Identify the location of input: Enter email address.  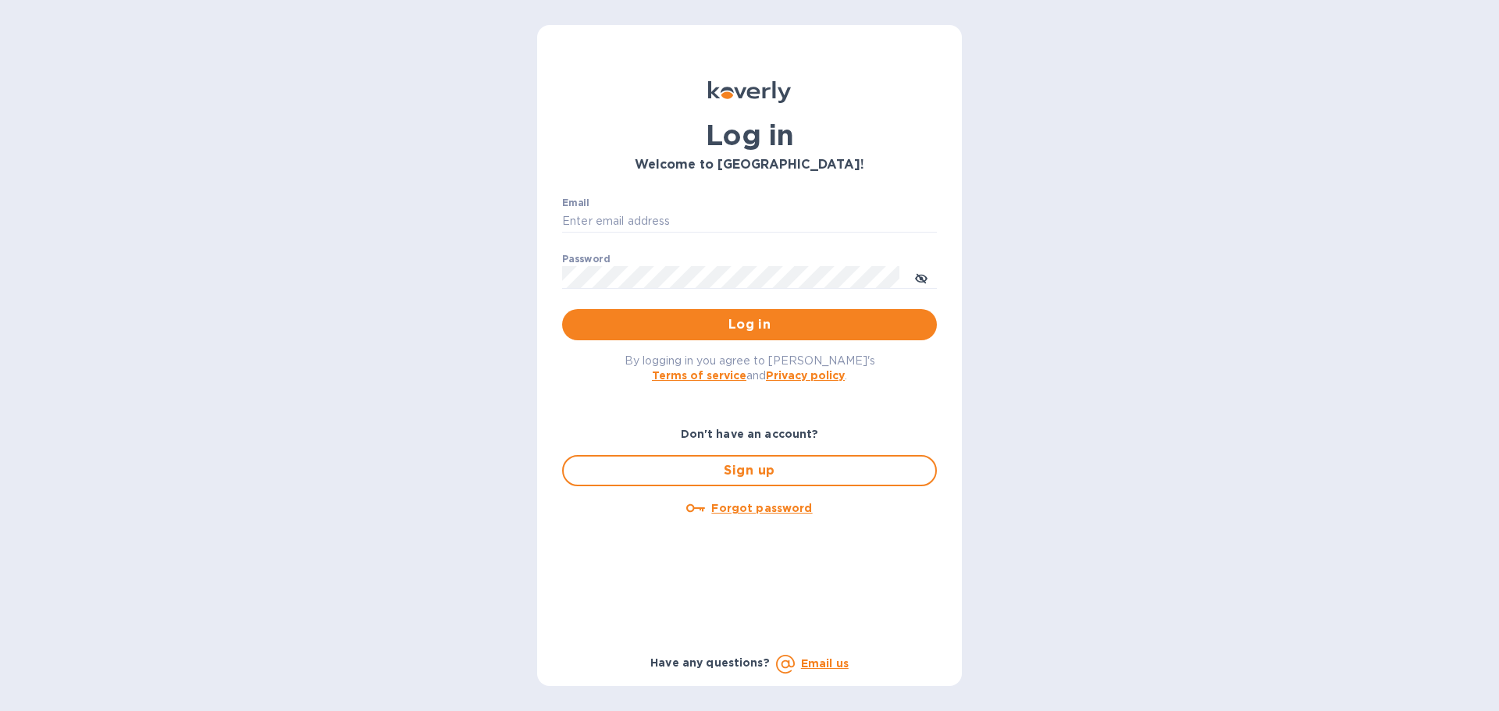
(750, 222).